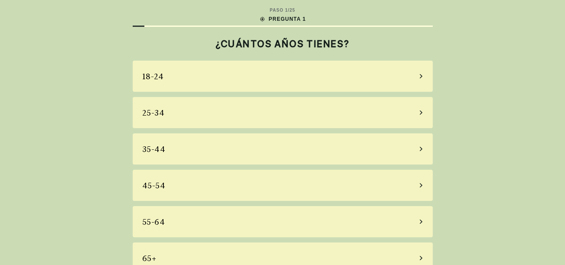 The image size is (565, 265). What do you see at coordinates (154, 149) in the screenshot?
I see `div: 35-44` at bounding box center [154, 149].